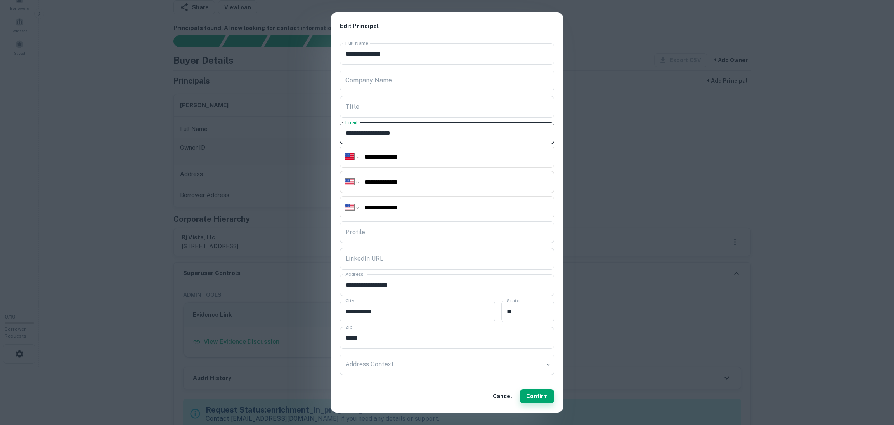 The height and width of the screenshot is (425, 894). Describe the element at coordinates (357, 43) in the screenshot. I see `label: Full Name` at that location.